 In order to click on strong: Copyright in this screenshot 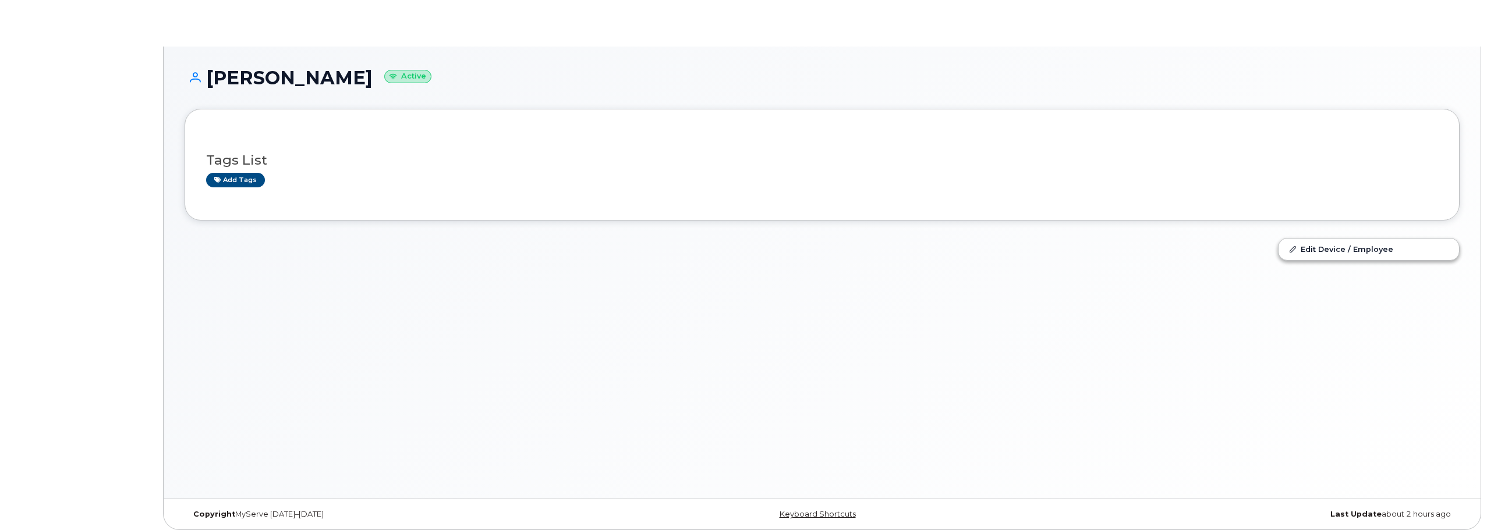, I will do `click(214, 514)`.